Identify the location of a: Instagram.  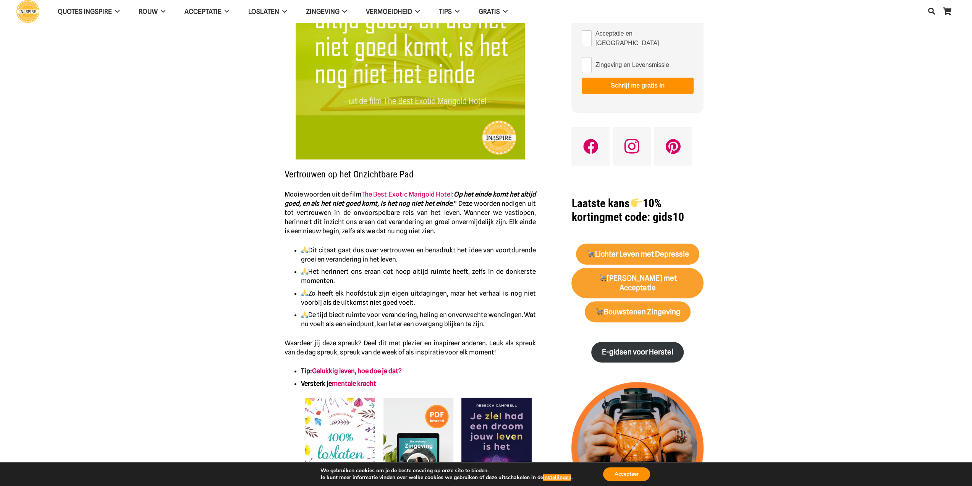
(632, 146).